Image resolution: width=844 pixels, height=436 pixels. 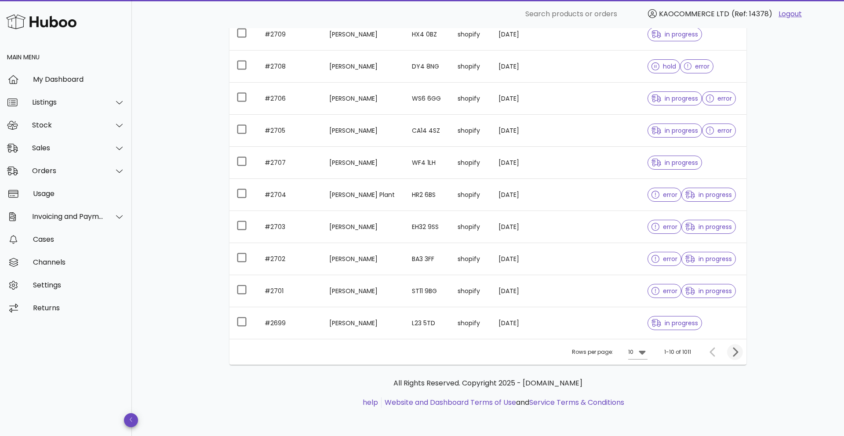 I want to click on div: Settings, so click(x=79, y=285).